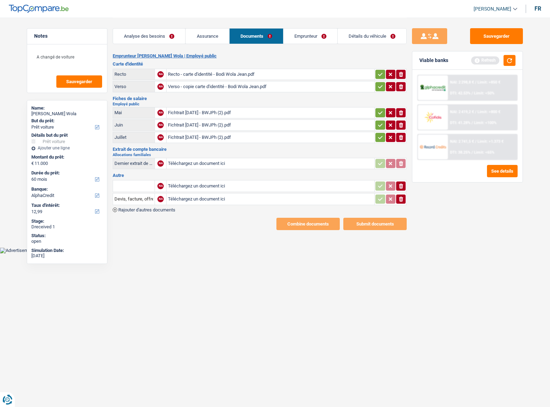 This screenshot has width=550, height=407. What do you see at coordinates (67, 221) in the screenshot?
I see `div: Stage:` at bounding box center [67, 221].